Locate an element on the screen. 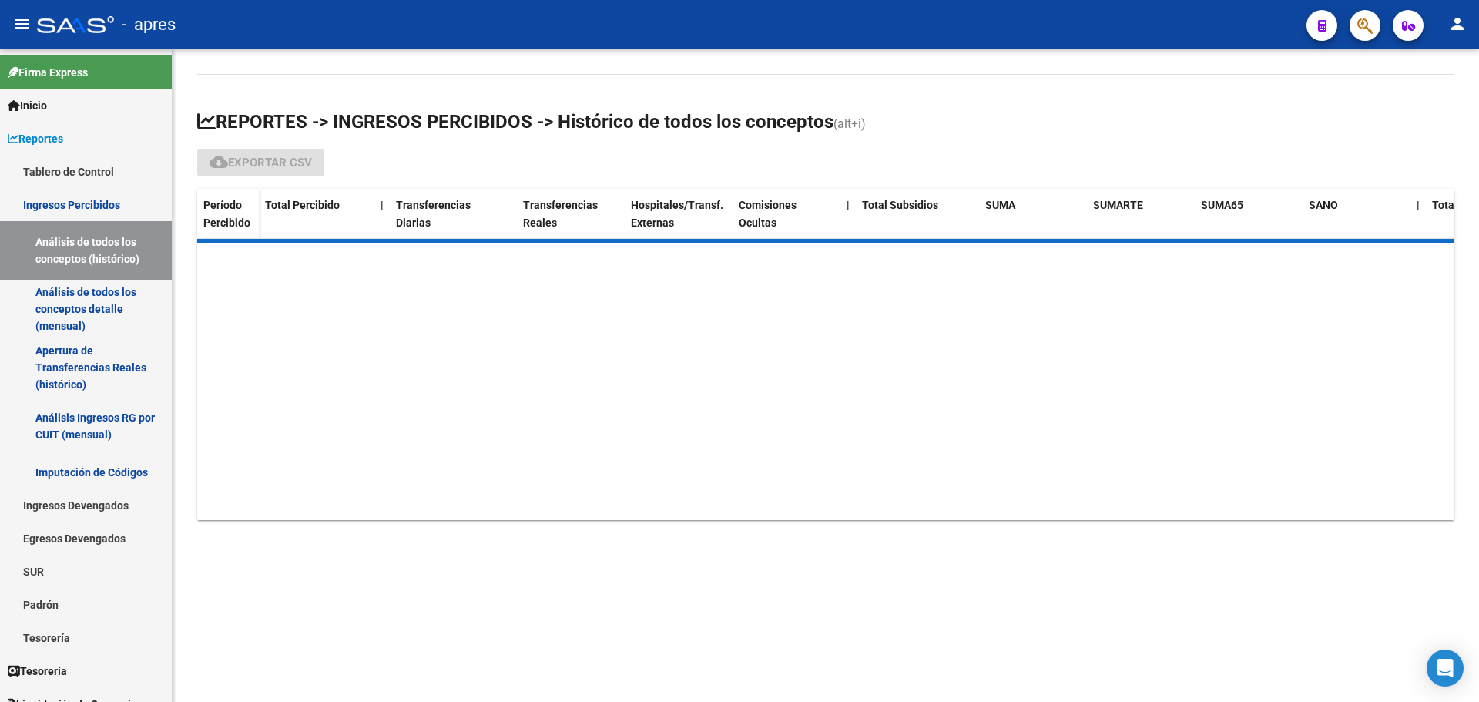 This screenshot has height=702, width=1479. datatable-header-cell: Total Subsidios is located at coordinates (910, 221).